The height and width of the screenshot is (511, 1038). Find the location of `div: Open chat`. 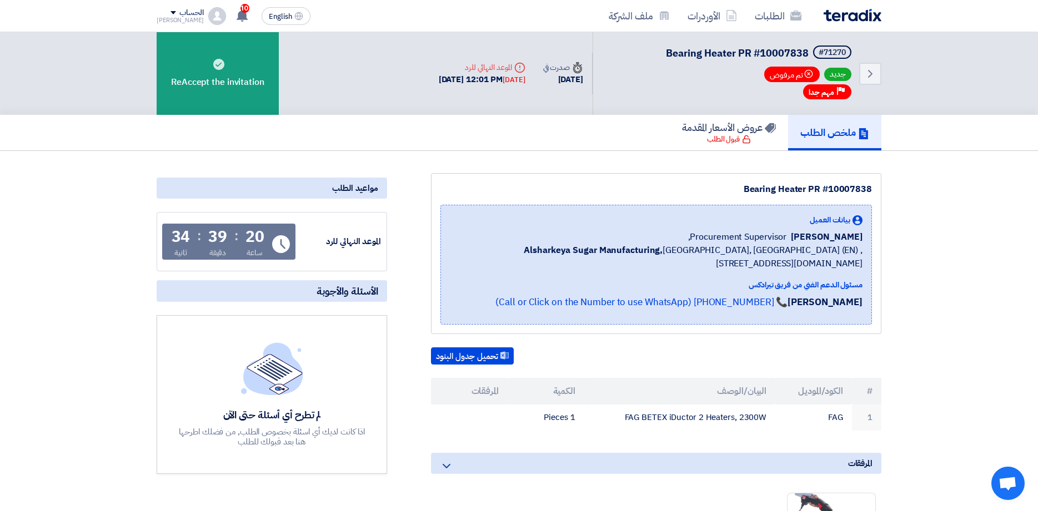

div: Open chat is located at coordinates (1008, 484).